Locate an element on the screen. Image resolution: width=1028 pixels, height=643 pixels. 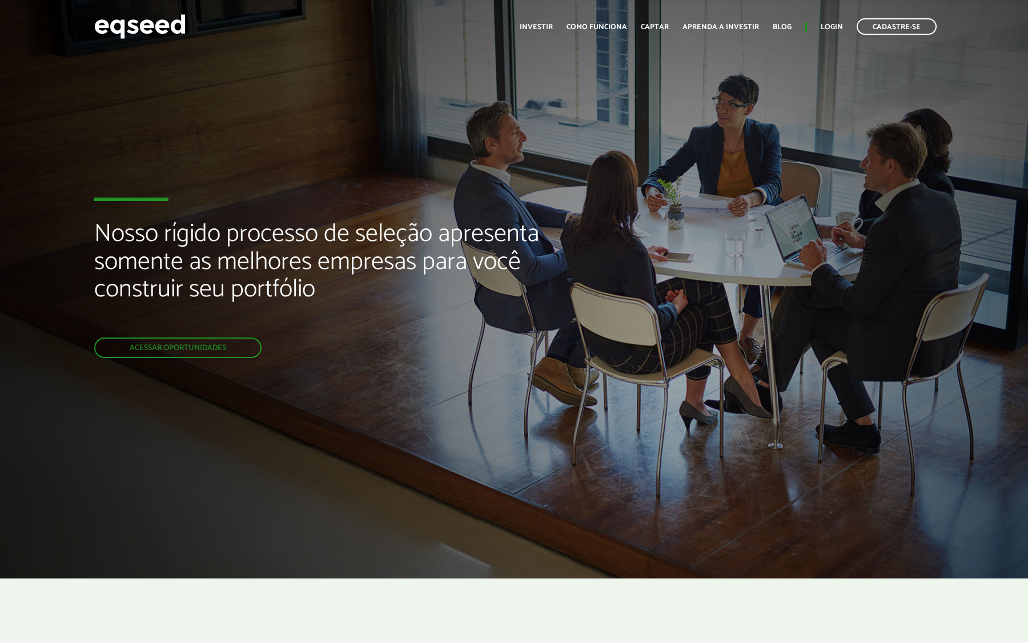
a: Cadastre-se is located at coordinates (897, 26).